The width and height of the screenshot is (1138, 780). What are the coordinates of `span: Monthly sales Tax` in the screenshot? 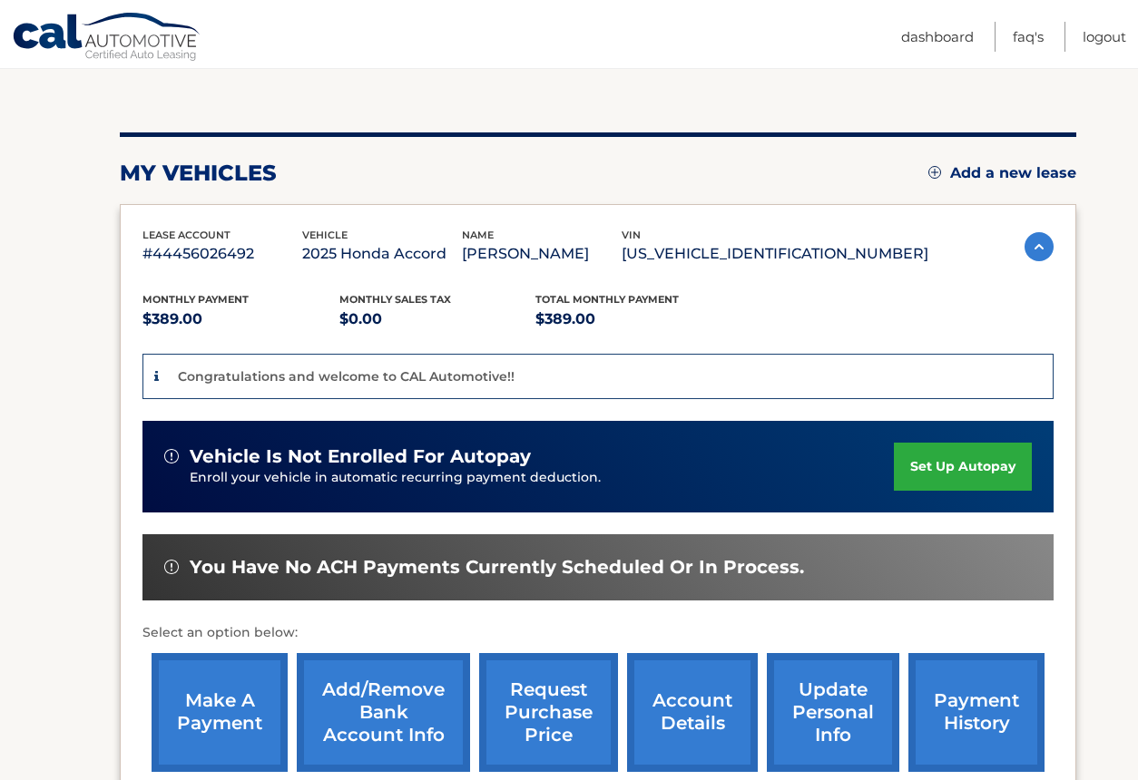 It's located at (395, 299).